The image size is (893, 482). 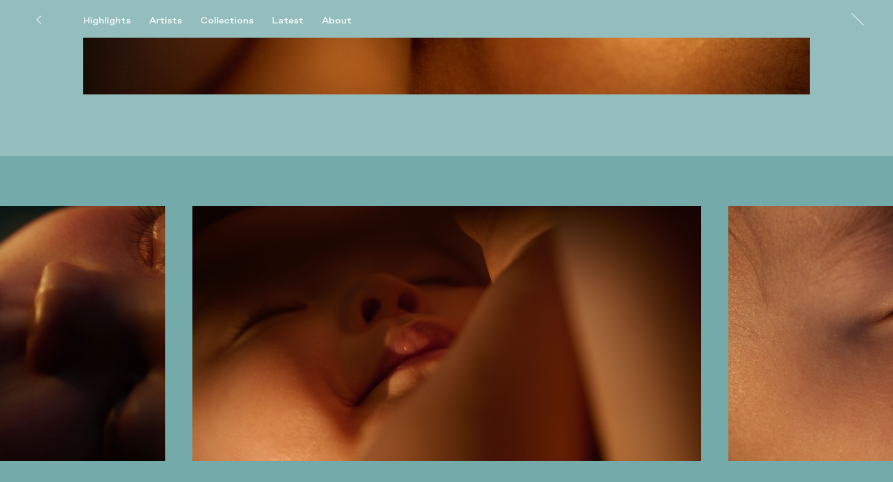 What do you see at coordinates (227, 21) in the screenshot?
I see `div: Collections` at bounding box center [227, 21].